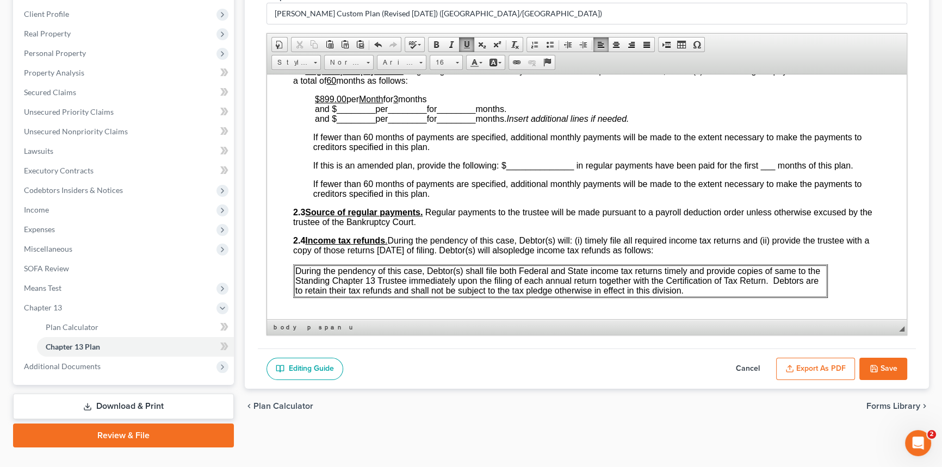  I want to click on a: Unsecured Priority Claims, so click(125, 112).